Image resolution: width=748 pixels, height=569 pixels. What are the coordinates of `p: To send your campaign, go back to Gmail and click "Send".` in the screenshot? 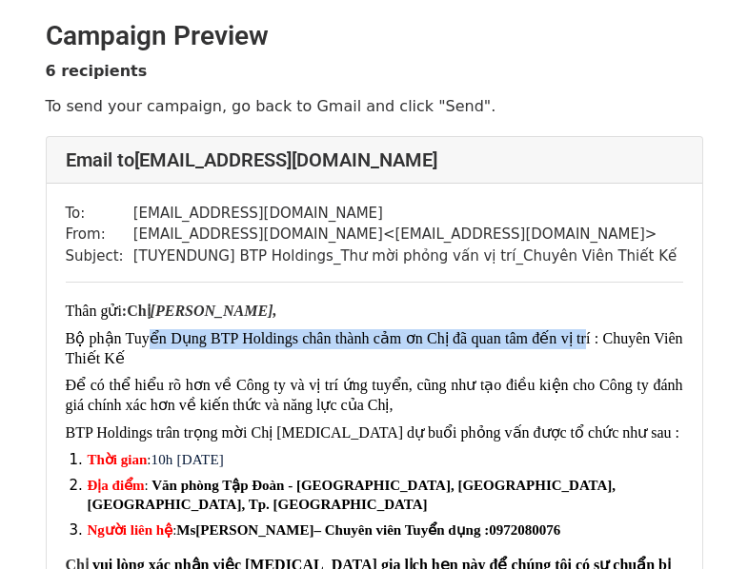 It's located at (374, 106).